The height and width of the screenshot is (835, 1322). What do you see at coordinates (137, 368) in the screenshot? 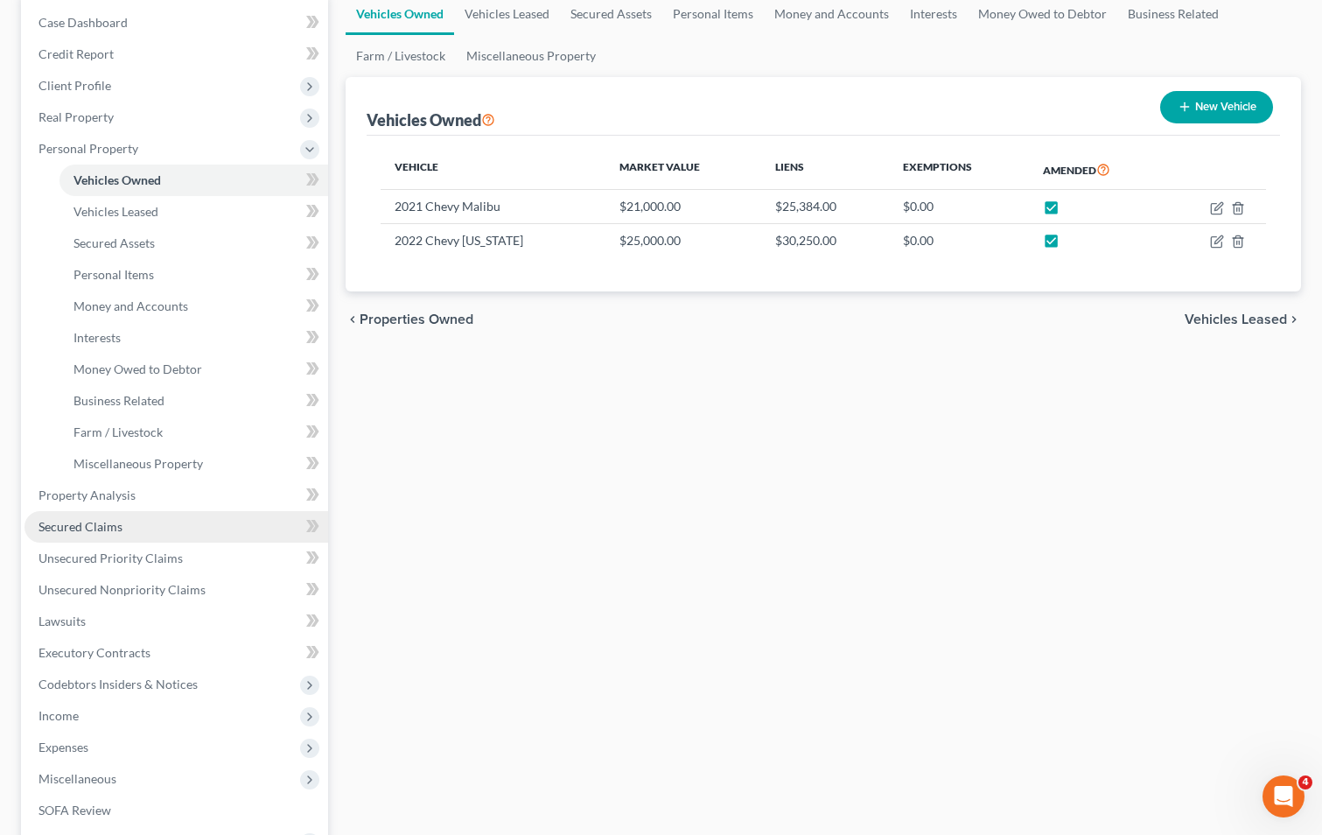
I see `span: Money Owed to Debtor` at bounding box center [137, 368].